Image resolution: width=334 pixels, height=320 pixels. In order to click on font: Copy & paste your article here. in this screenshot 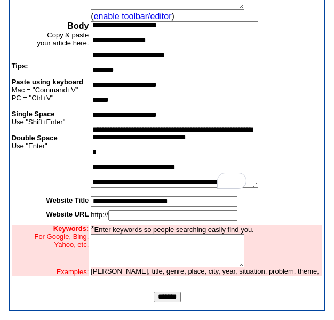, I will do `click(50, 94)`.